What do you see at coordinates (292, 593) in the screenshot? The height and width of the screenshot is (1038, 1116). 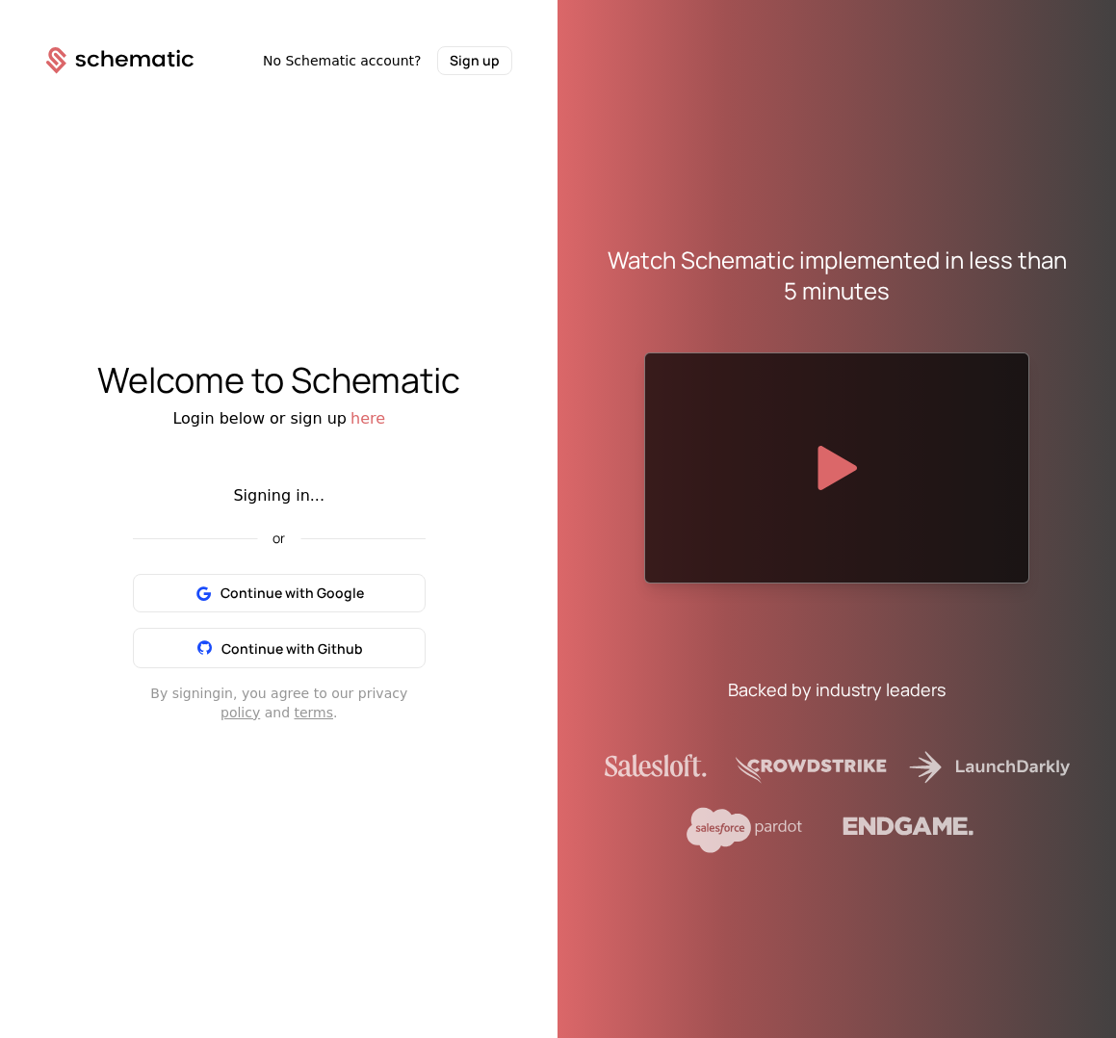 I see `span: Continue with Google` at bounding box center [292, 593].